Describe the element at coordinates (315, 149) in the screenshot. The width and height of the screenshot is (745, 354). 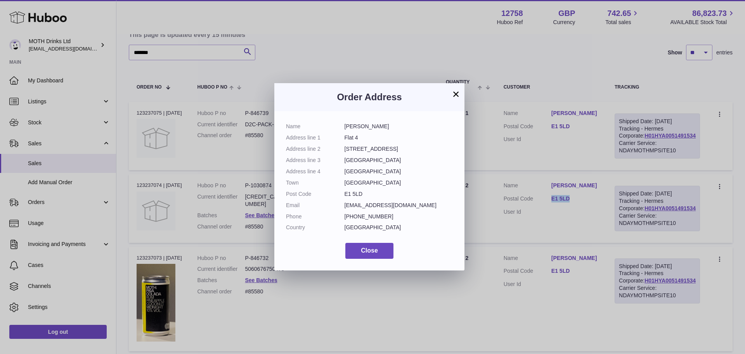
I see `dt: Address line 2` at that location.